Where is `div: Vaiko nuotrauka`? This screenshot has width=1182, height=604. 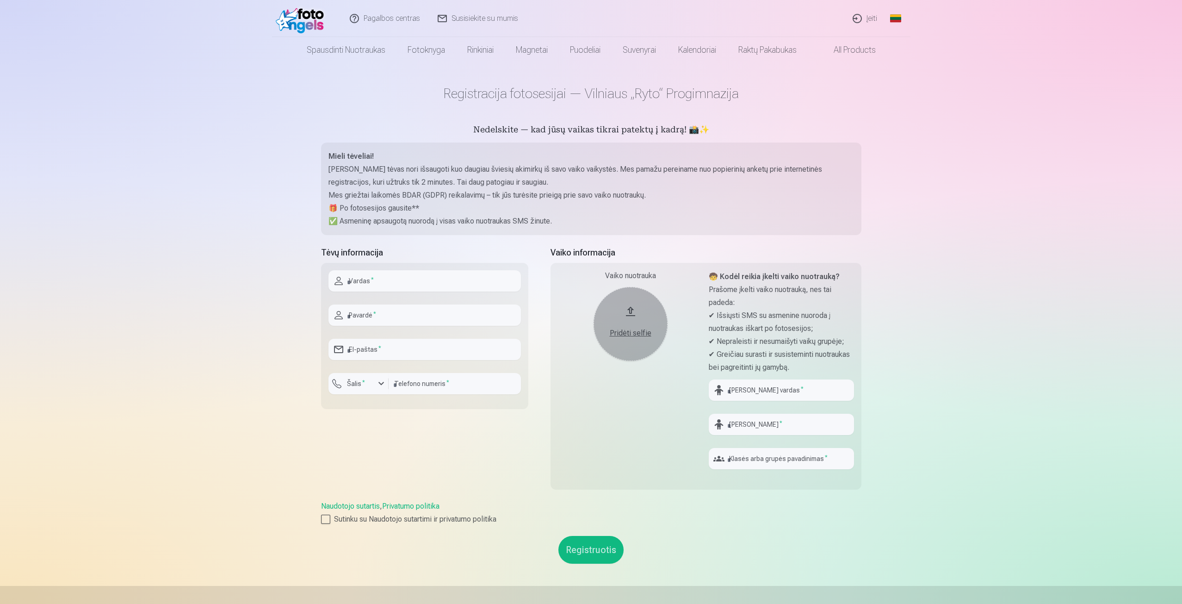
div: Vaiko nuotrauka is located at coordinates (631, 276).